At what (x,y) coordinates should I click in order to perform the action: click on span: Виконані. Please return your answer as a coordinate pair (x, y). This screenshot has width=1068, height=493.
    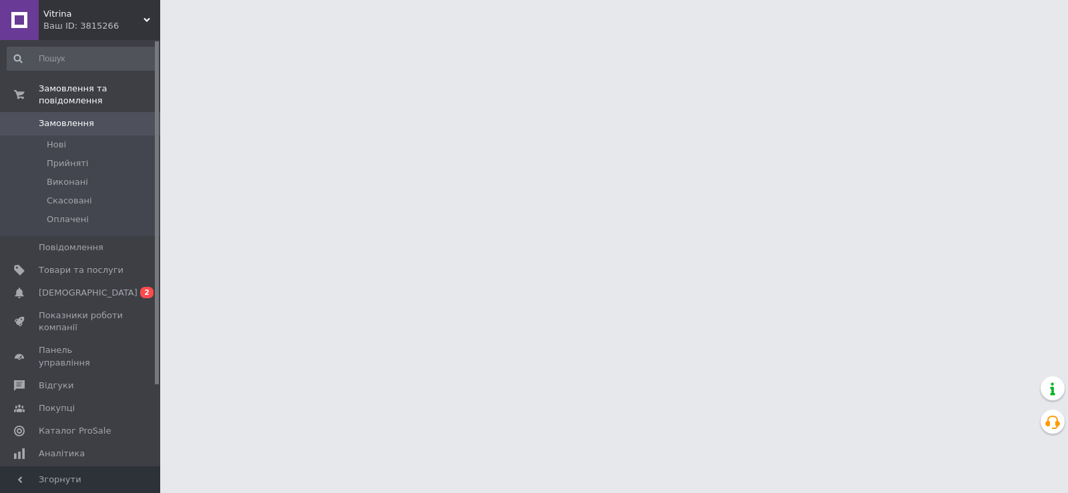
    Looking at the image, I should click on (67, 182).